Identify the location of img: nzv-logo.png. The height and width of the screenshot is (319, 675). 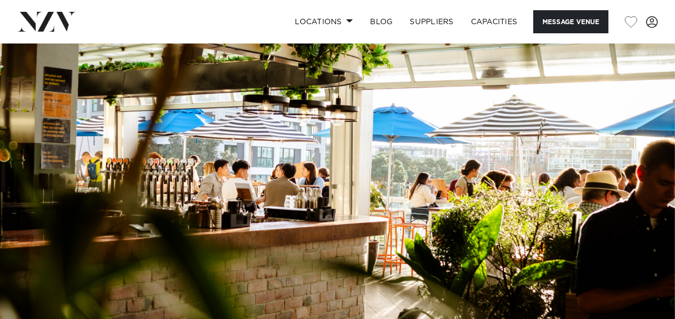
(46, 21).